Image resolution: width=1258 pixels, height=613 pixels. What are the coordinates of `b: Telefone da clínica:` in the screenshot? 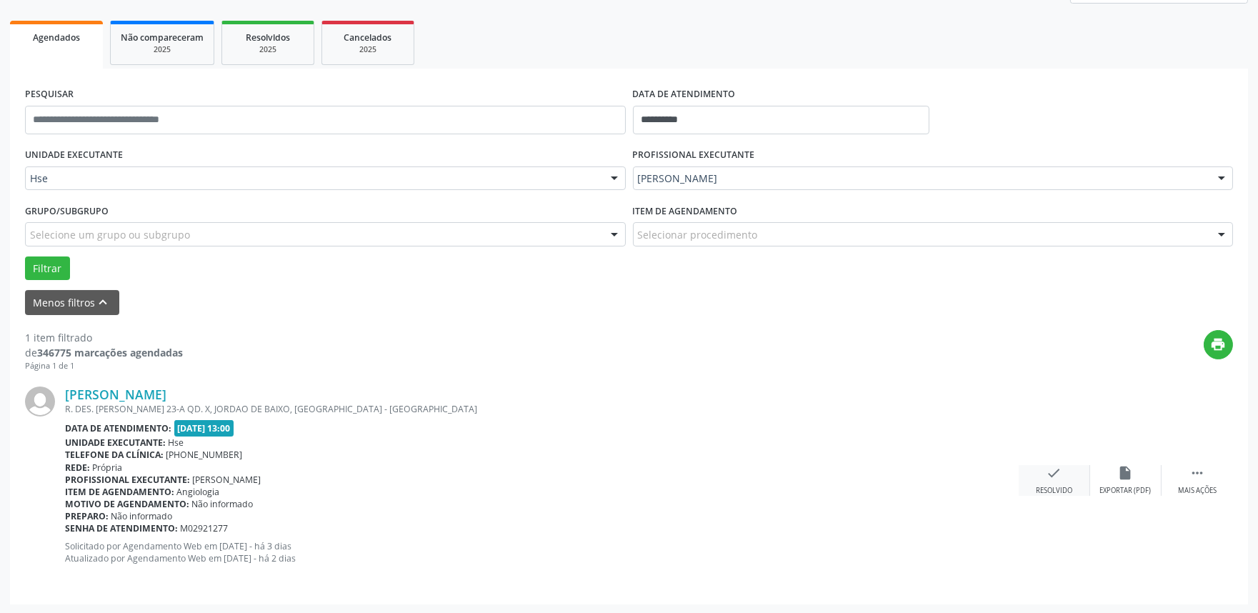 It's located at (114, 454).